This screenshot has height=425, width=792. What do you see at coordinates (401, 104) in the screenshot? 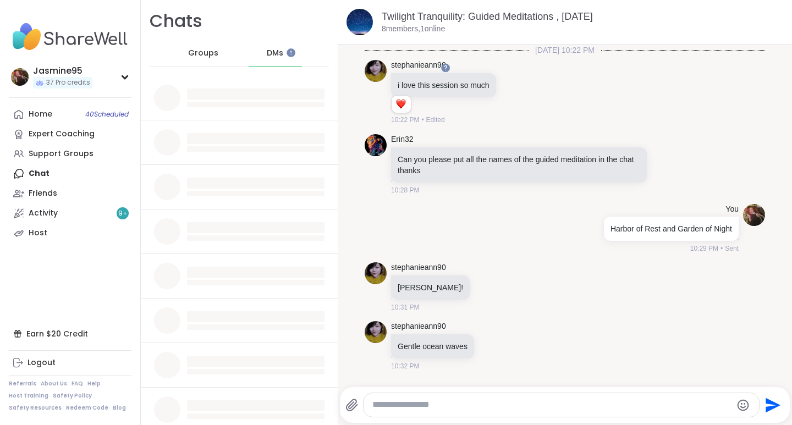
I see `div: Reaction list` at bounding box center [401, 104].